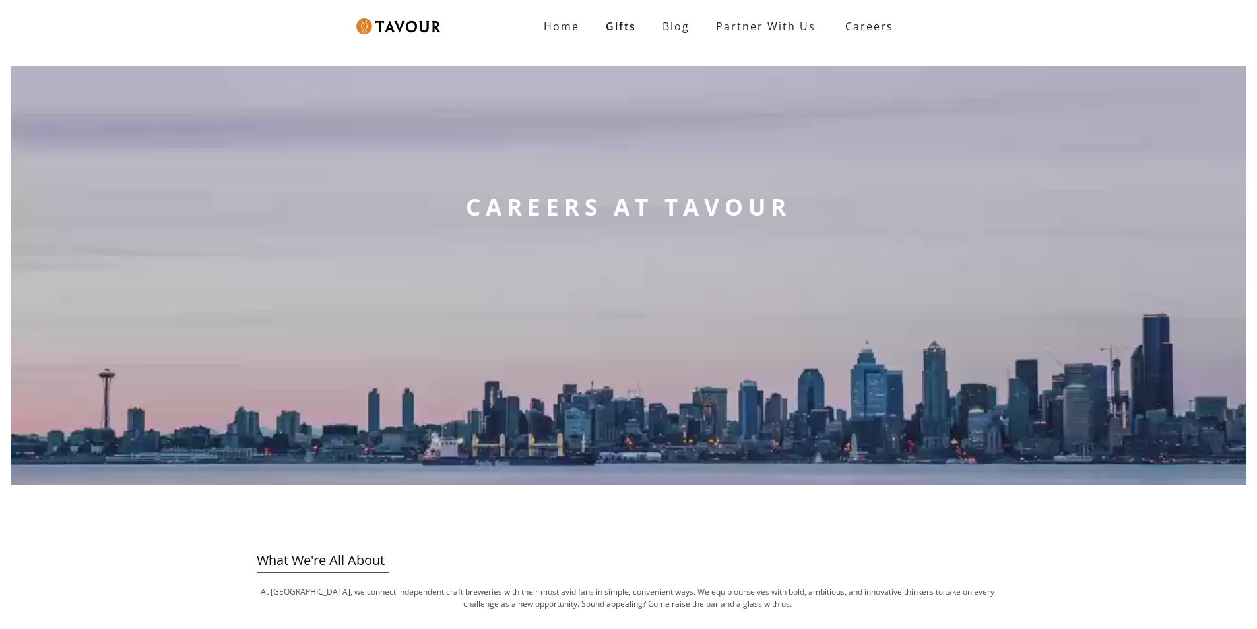 This screenshot has width=1257, height=629. Describe the element at coordinates (865, 26) in the screenshot. I see `a: Careers` at that location.